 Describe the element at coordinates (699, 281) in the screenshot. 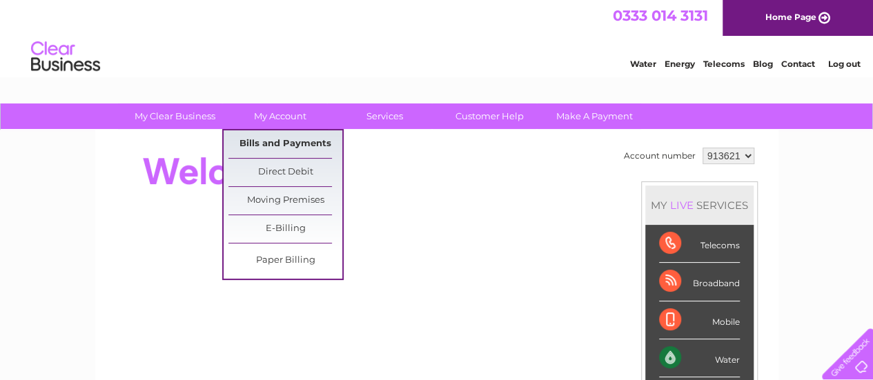

I see `div: Broadband` at that location.